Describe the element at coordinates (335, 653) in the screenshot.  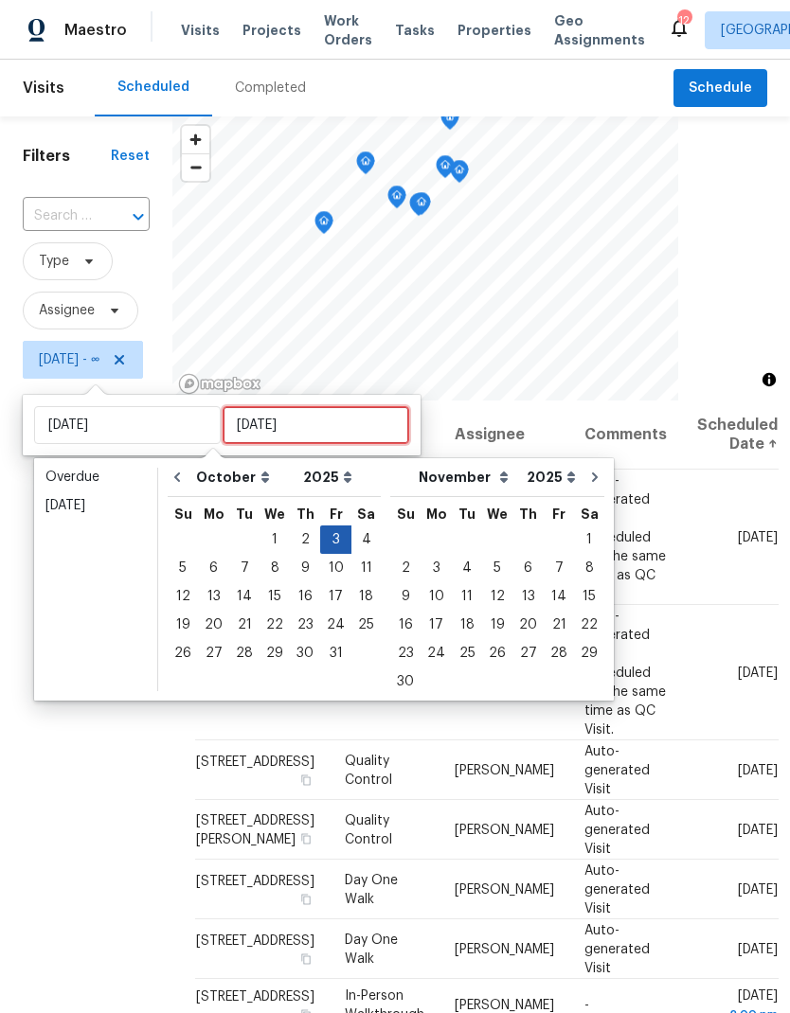
I see `div: 31` at that location.